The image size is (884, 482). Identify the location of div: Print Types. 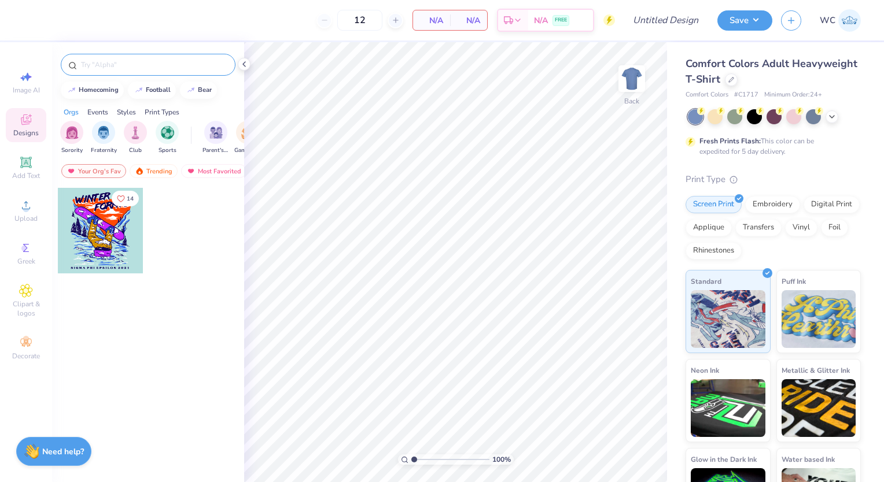
(162, 112).